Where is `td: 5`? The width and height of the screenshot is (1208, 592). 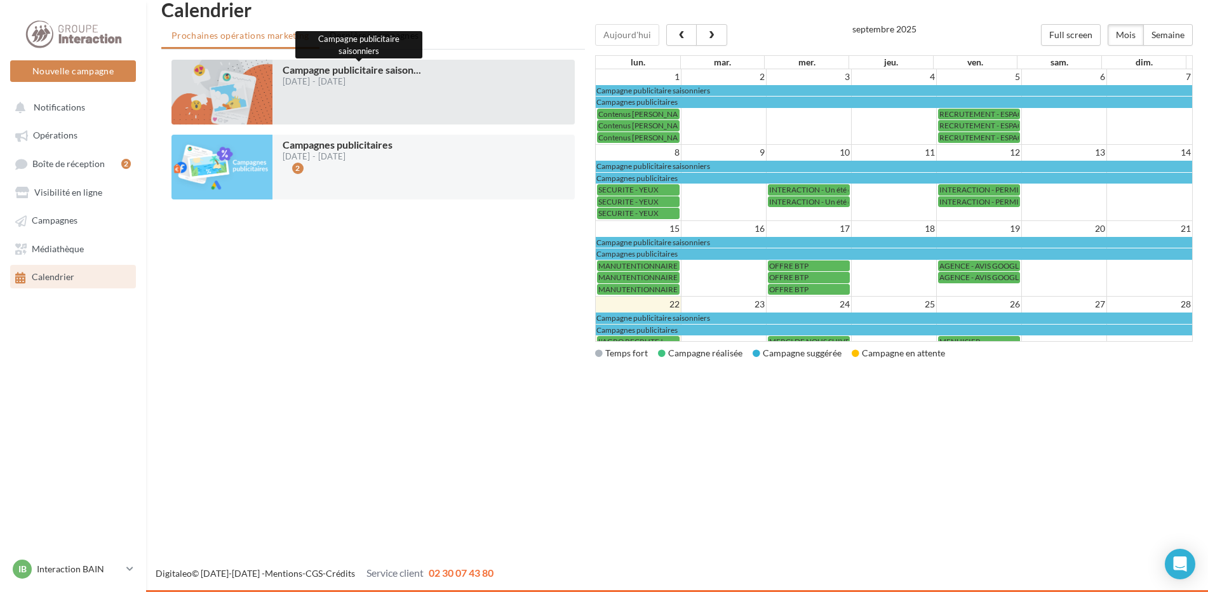 td: 5 is located at coordinates (979, 77).